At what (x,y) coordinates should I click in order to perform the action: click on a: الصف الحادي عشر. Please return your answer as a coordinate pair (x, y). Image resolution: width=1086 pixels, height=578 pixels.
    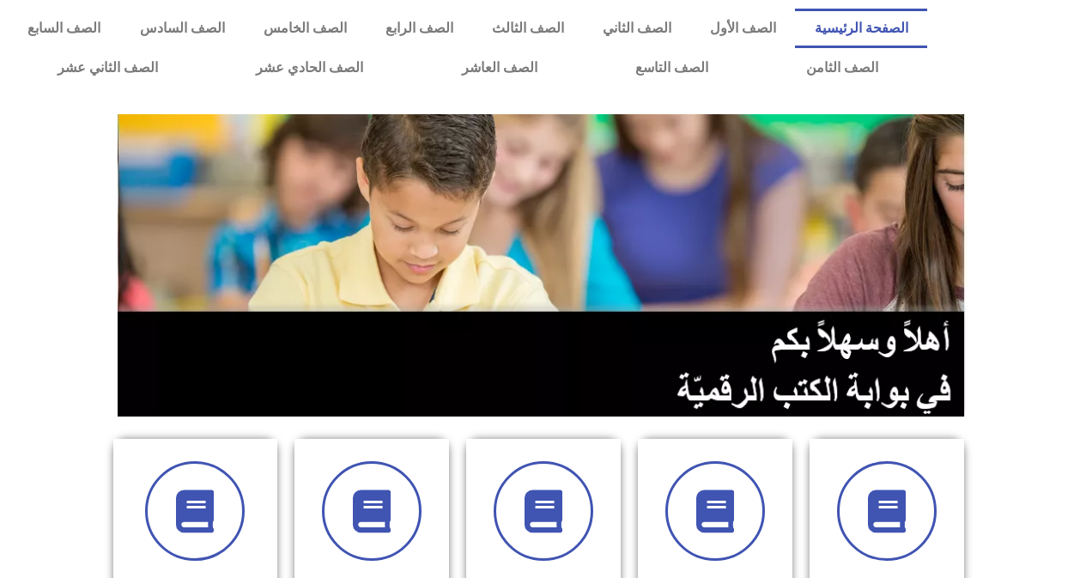
    Looking at the image, I should click on (309, 68).